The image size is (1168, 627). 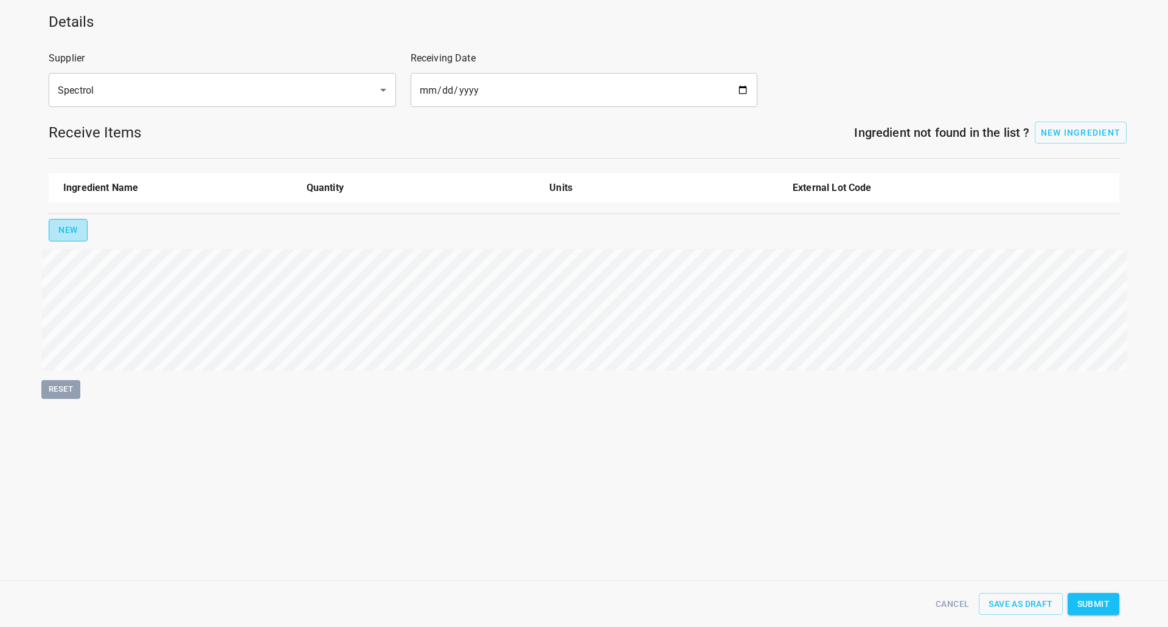 I want to click on span: Save as Draft, so click(x=1020, y=604).